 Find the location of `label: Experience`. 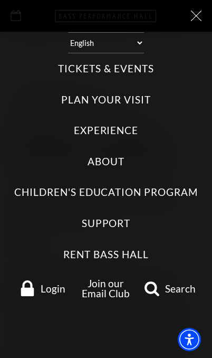

label: Experience is located at coordinates (106, 130).